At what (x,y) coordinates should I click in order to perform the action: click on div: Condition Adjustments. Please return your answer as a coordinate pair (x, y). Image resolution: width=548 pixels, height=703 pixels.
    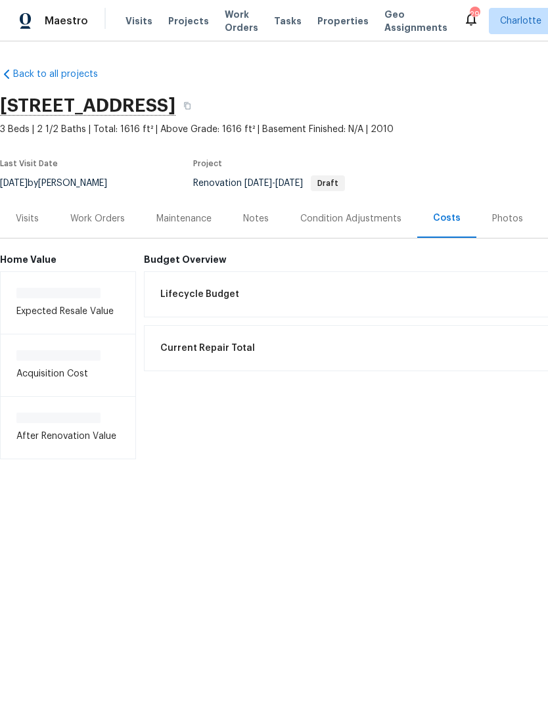
    Looking at the image, I should click on (351, 219).